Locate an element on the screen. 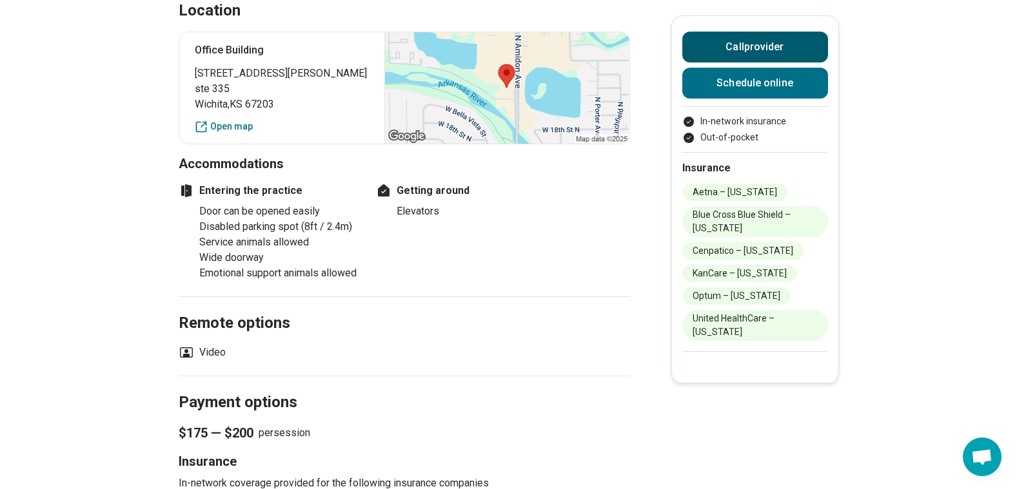 The image size is (1017, 489). li: Out-of-pocket is located at coordinates (755, 137).